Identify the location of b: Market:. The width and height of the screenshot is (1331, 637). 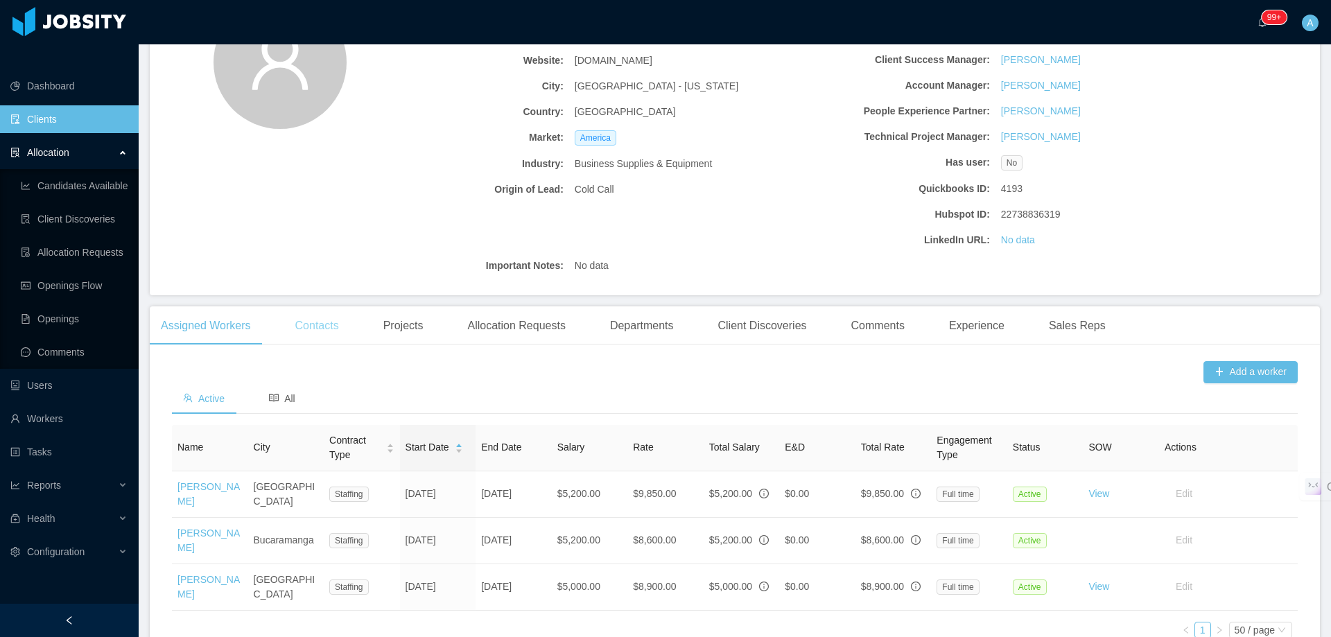
(462, 137).